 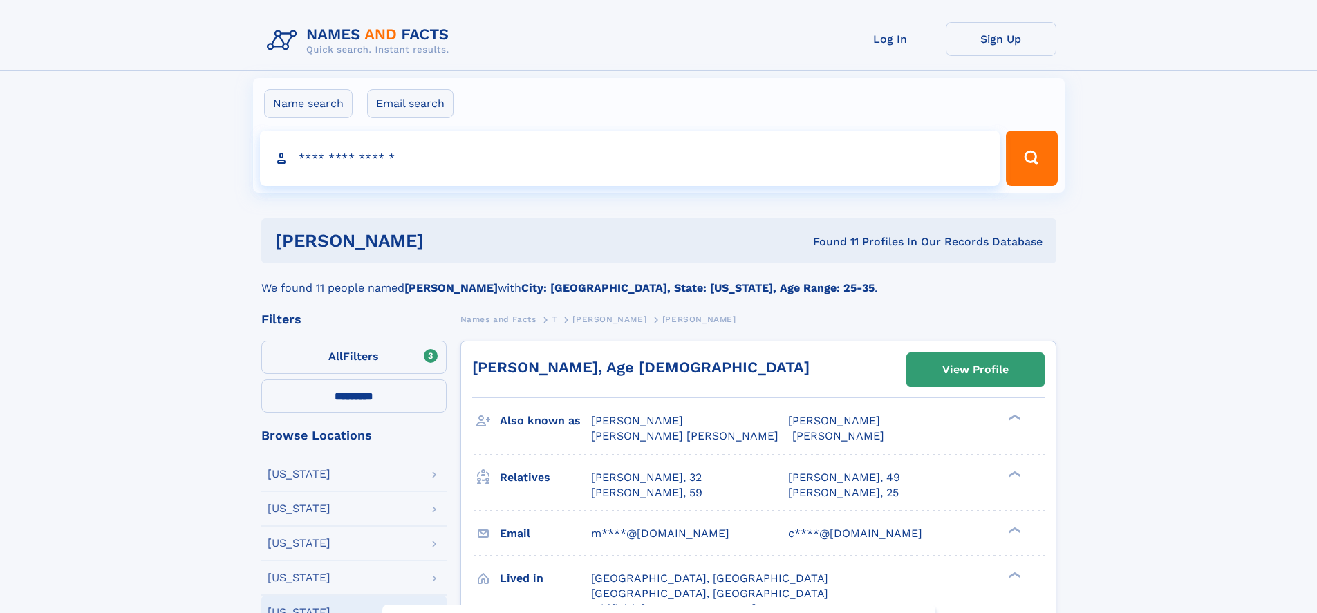 What do you see at coordinates (830, 242) in the screenshot?
I see `div: Found 11 Profiles In Our Records Database` at bounding box center [830, 242].